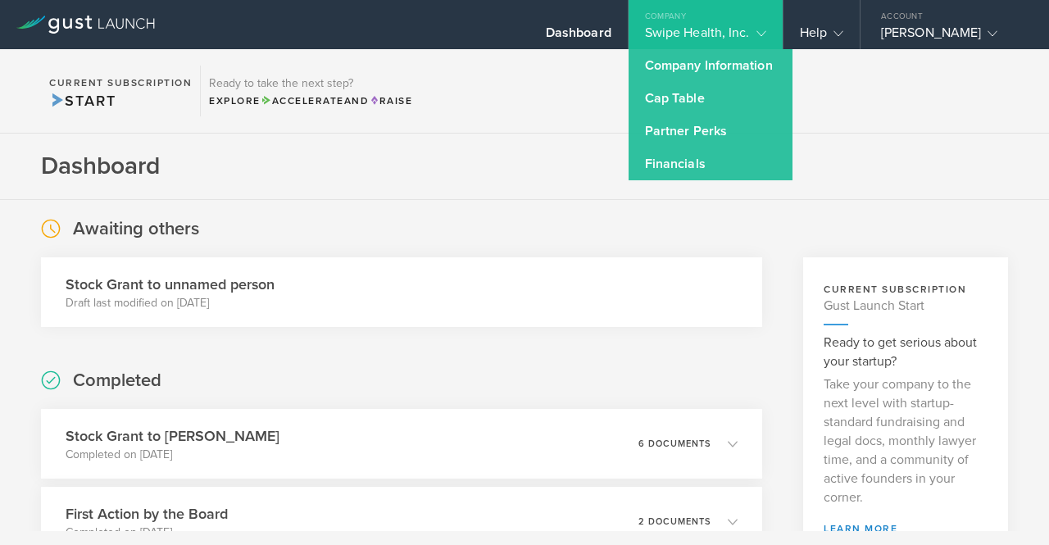 The width and height of the screenshot is (1049, 545). Describe the element at coordinates (170, 284) in the screenshot. I see `h3: Stock Grant to unnamed person` at that location.